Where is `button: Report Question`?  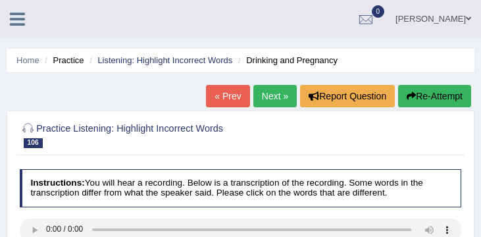 button: Report Question is located at coordinates (348, 96).